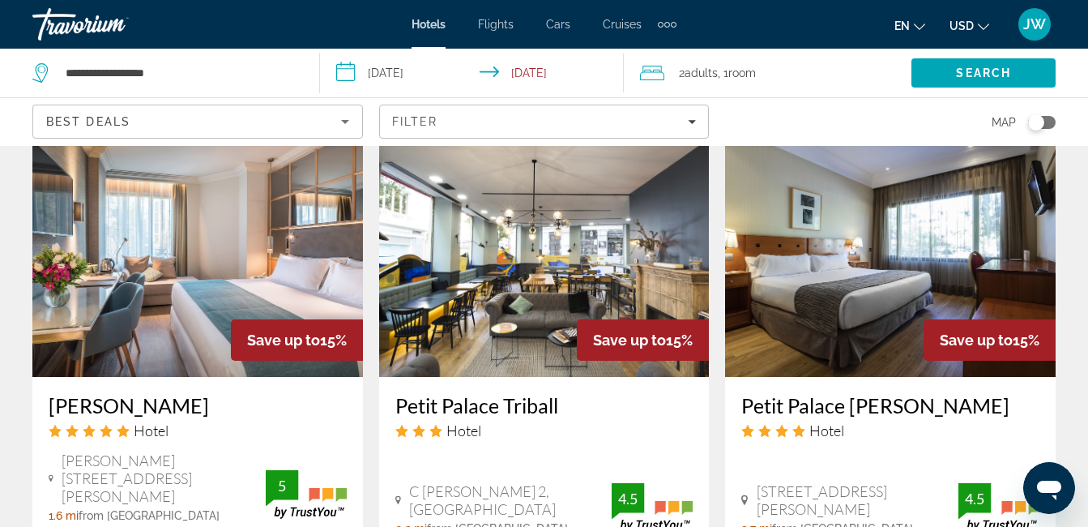  What do you see at coordinates (1035, 24) in the screenshot?
I see `span: JW` at bounding box center [1035, 24].